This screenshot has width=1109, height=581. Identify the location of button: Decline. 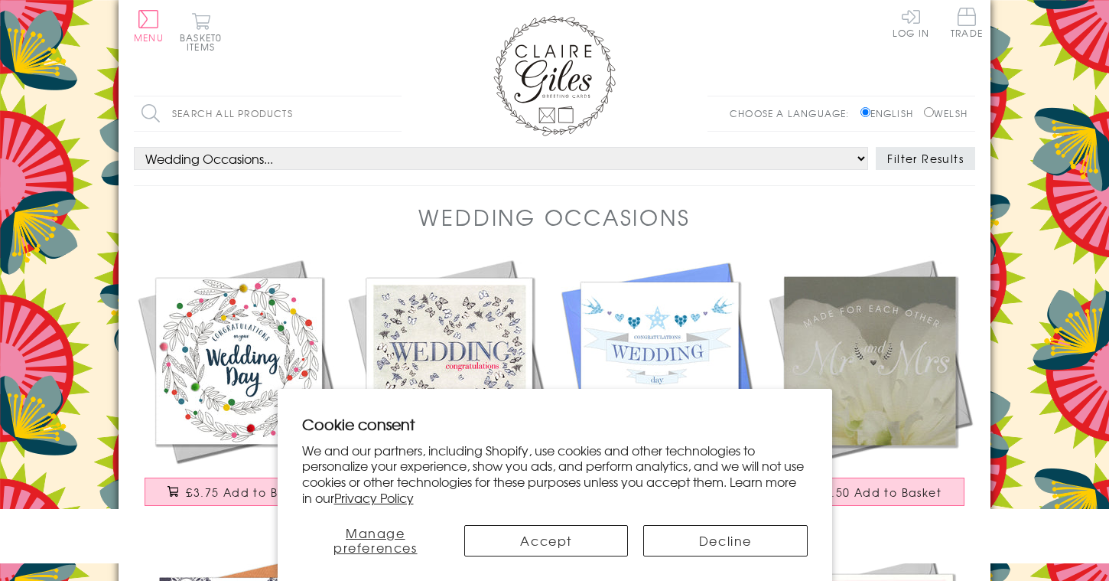
(725, 540).